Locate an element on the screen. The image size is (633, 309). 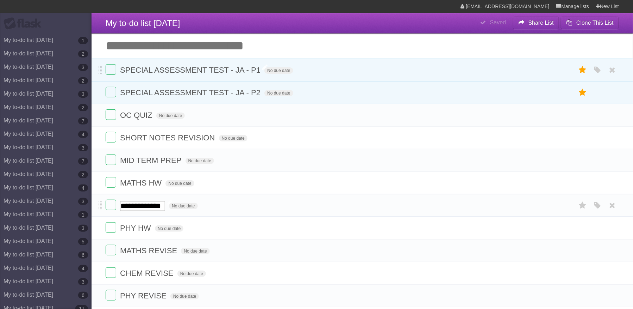
span: MATHS HW is located at coordinates (142, 182).